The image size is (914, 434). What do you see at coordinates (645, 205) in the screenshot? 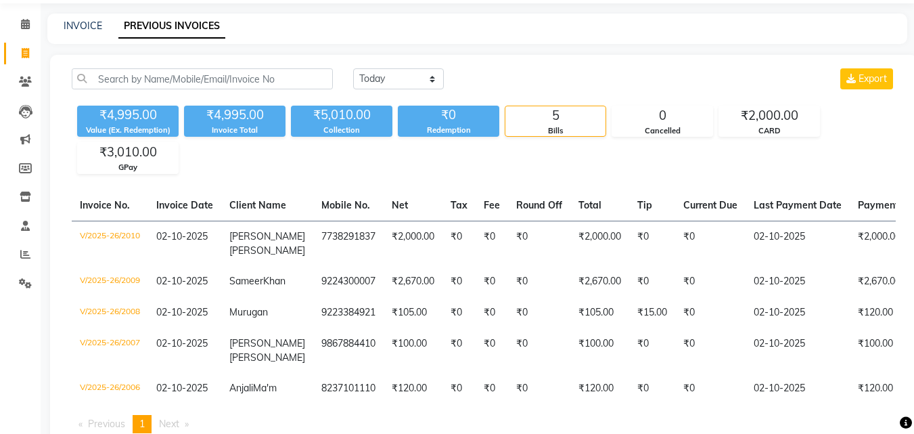
I see `span: Tip` at bounding box center [645, 205].